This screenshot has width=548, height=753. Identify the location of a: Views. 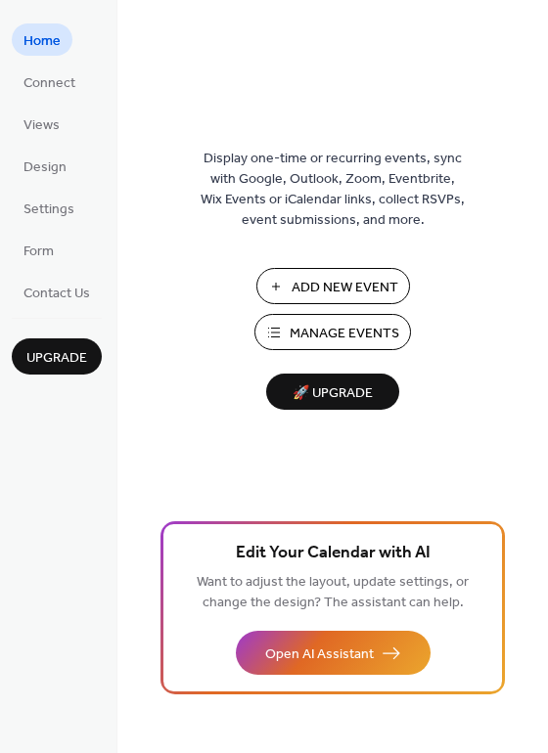
(41, 123).